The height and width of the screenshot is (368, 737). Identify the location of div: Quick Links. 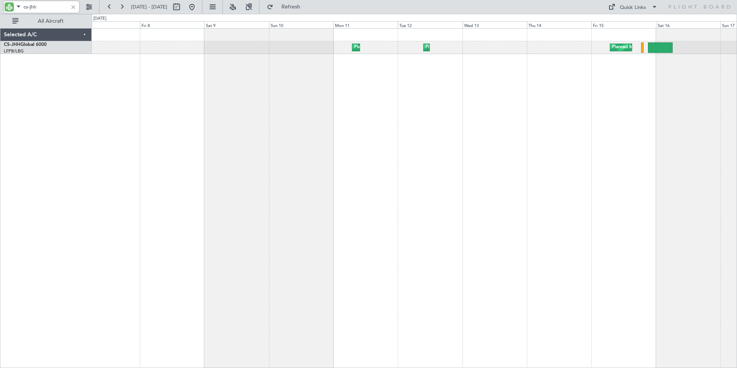
(633, 8).